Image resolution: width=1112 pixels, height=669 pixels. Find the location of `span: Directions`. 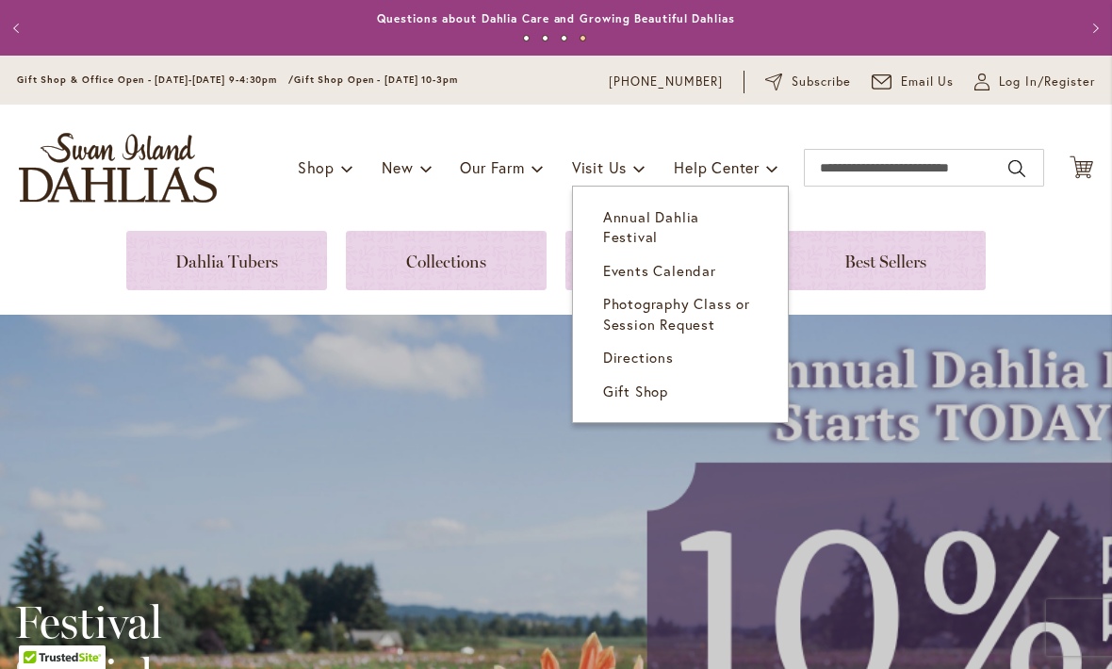

span: Directions is located at coordinates (638, 357).